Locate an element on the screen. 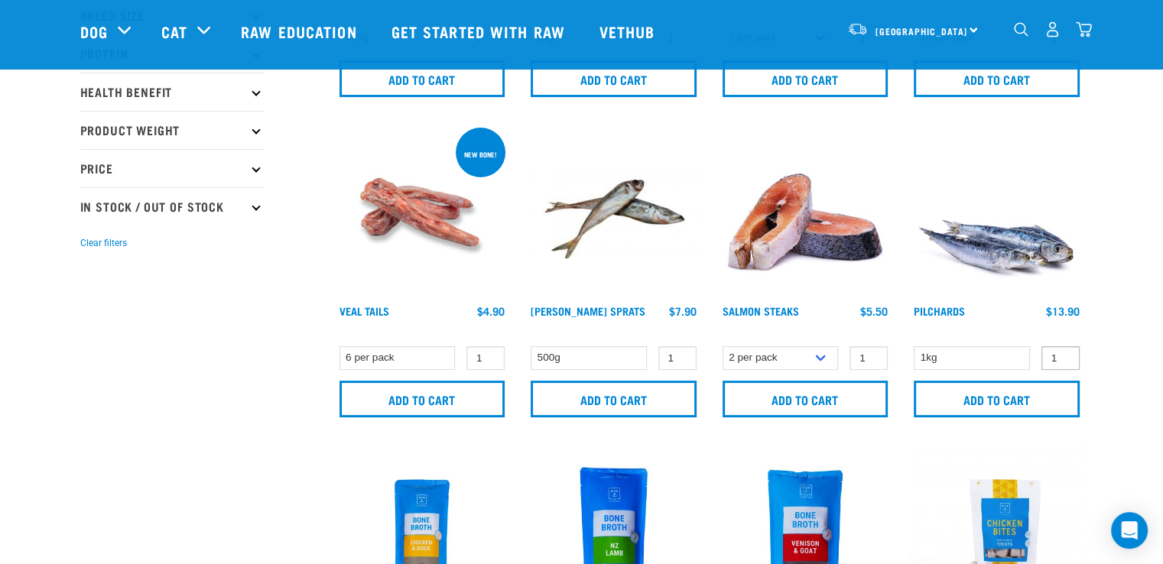  a: Cat is located at coordinates (174, 31).